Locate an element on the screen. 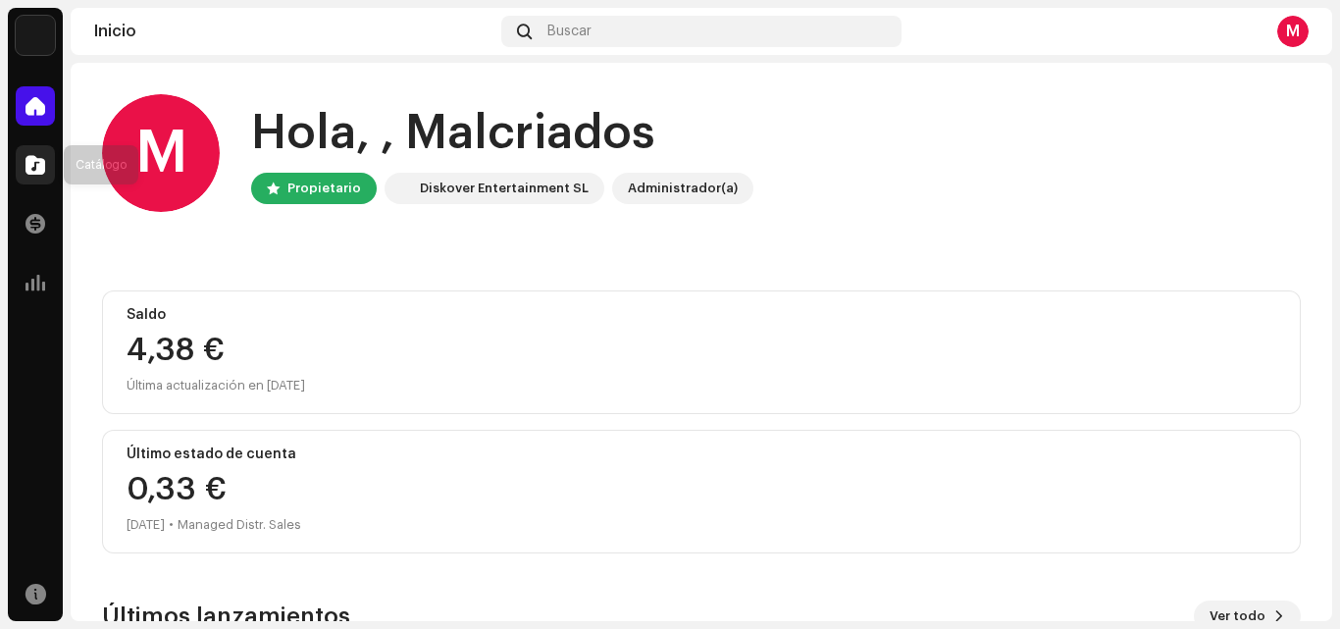 This screenshot has width=1340, height=629. div: Saldo is located at coordinates (701, 315).